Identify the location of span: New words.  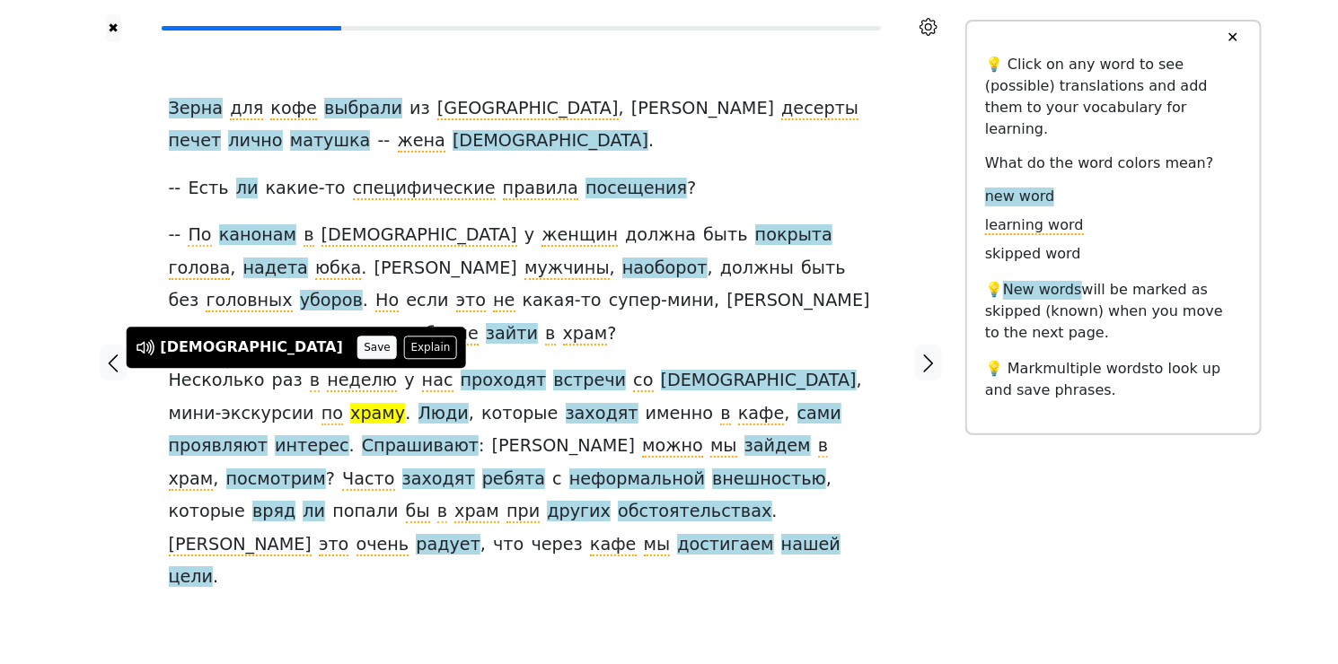
(1043, 290).